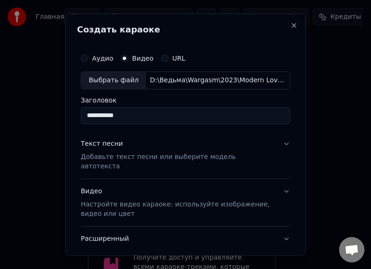  Describe the element at coordinates (185, 202) in the screenshot. I see `button: ВидеоНастройте видео караоке: используйте изображение, видео или цвет` at that location.